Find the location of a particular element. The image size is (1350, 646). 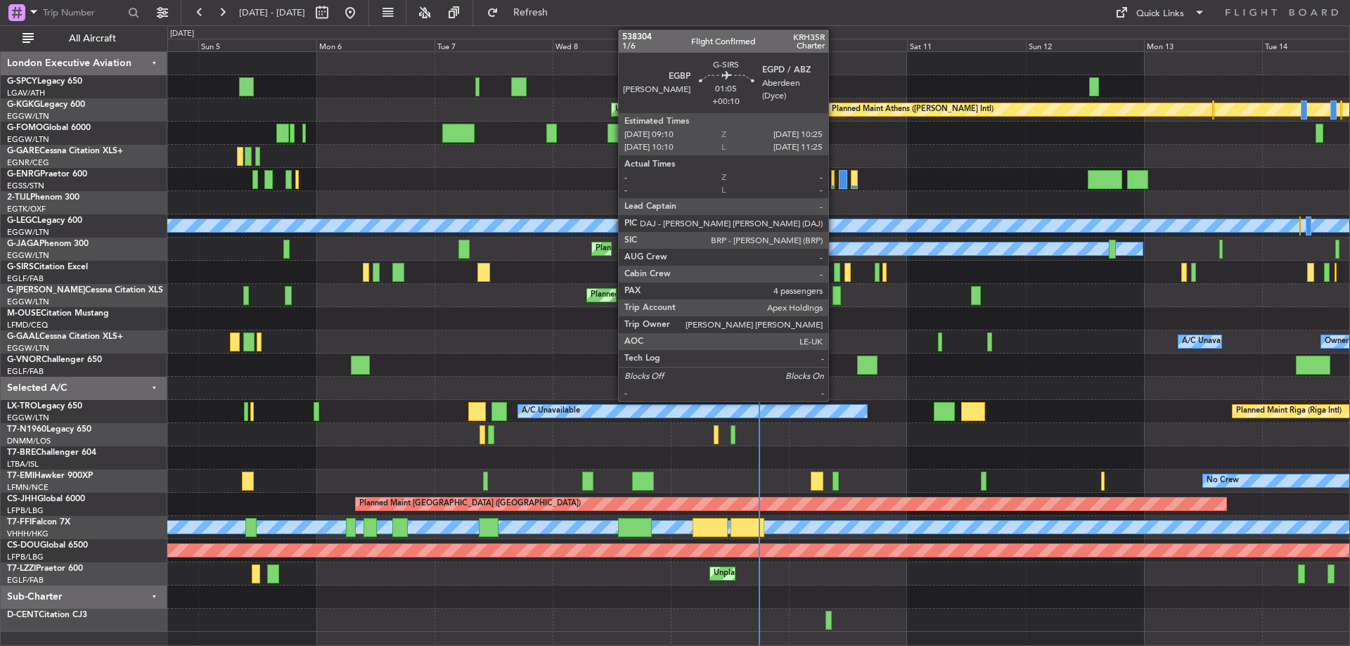

a: G-LEGCLegacy 600 is located at coordinates (44, 221).